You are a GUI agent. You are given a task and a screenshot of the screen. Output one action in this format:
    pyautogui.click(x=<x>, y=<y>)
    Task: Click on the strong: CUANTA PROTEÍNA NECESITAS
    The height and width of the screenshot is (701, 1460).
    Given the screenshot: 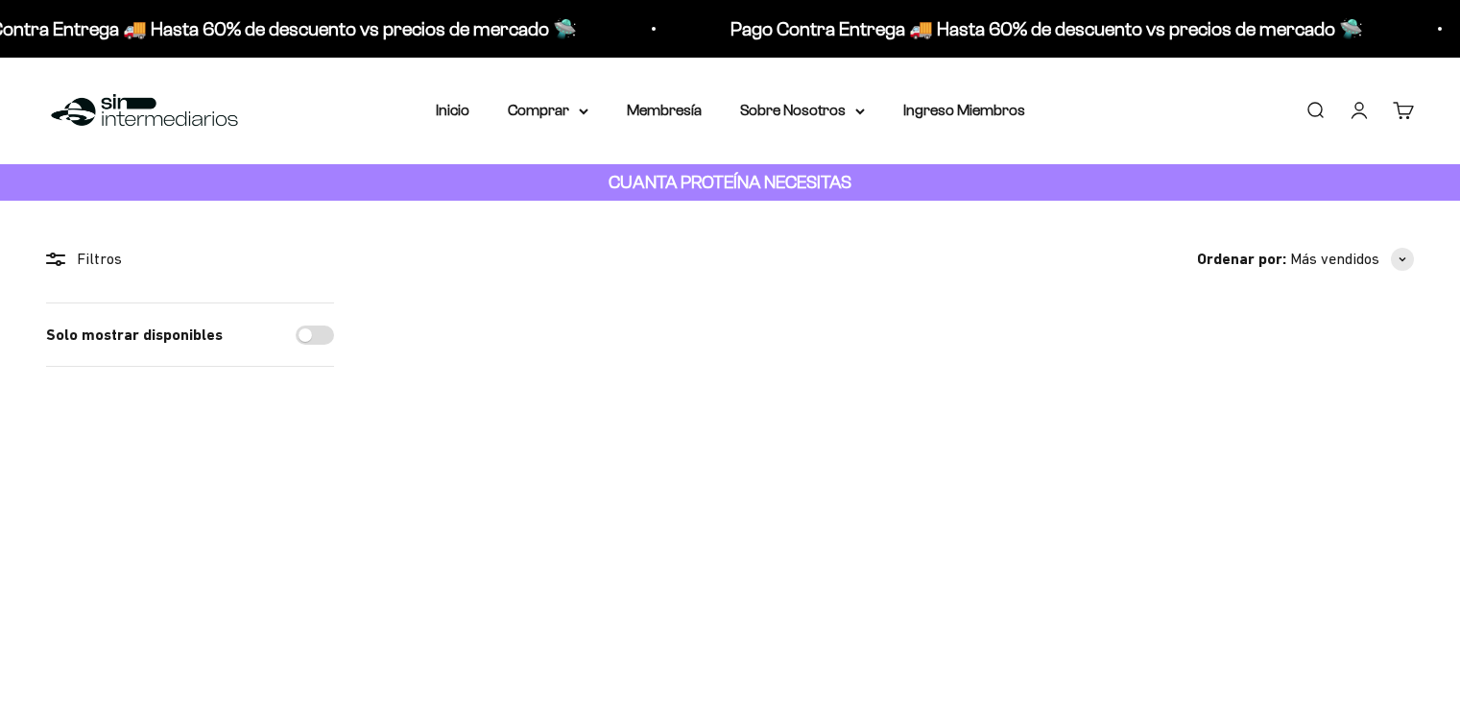 What is the action you would take?
    pyautogui.click(x=730, y=181)
    